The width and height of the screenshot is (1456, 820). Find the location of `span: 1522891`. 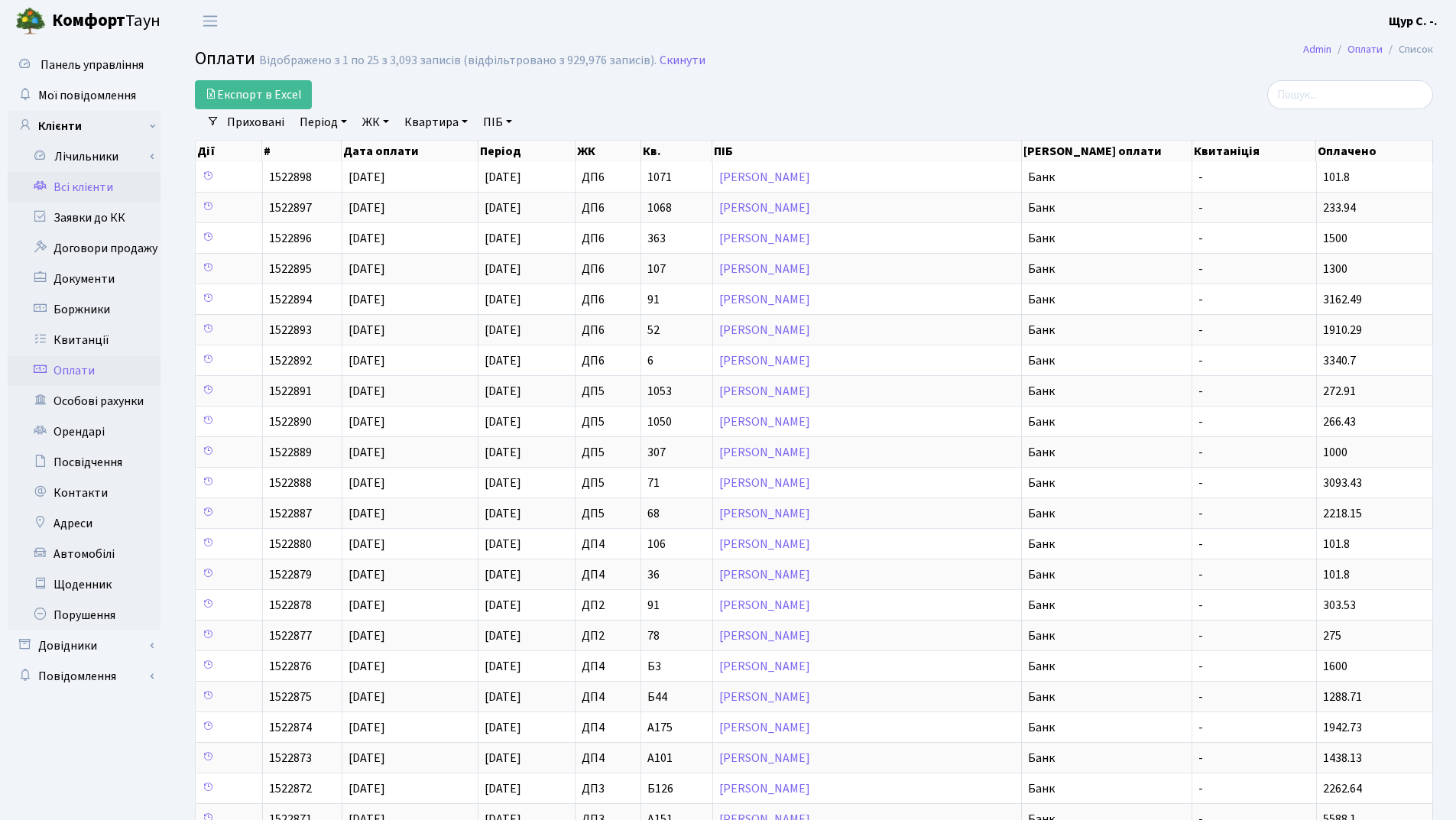

span: 1522891 is located at coordinates (291, 391).